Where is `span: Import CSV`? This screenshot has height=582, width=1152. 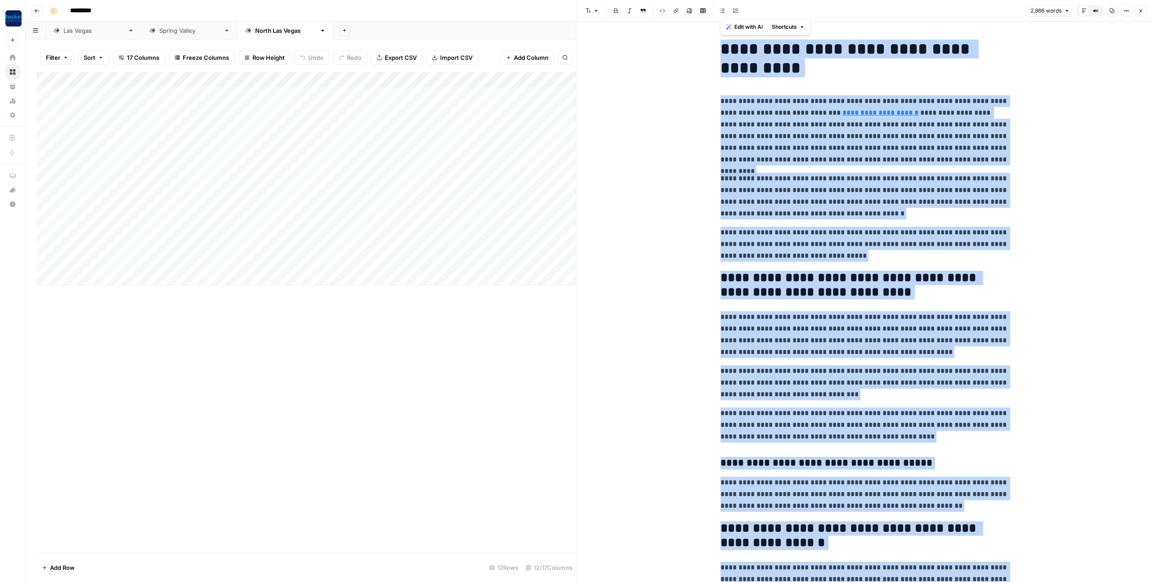 span: Import CSV is located at coordinates (456, 58).